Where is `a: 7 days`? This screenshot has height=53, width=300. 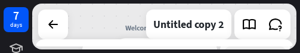
a: 7 days is located at coordinates (16, 20).